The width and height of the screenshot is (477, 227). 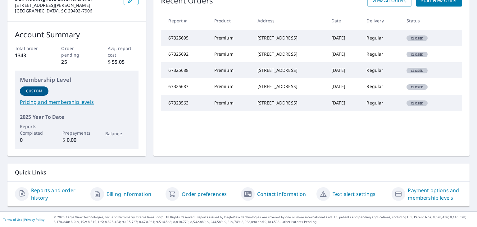 I want to click on a: Contact information, so click(x=281, y=194).